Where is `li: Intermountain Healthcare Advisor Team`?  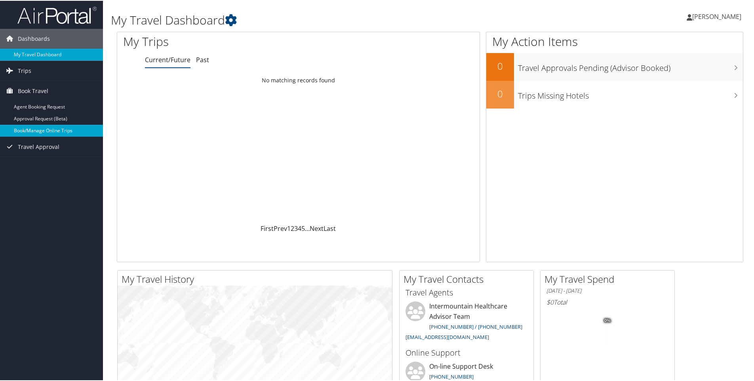 li: Intermountain Healthcare Advisor Team is located at coordinates (467, 322).